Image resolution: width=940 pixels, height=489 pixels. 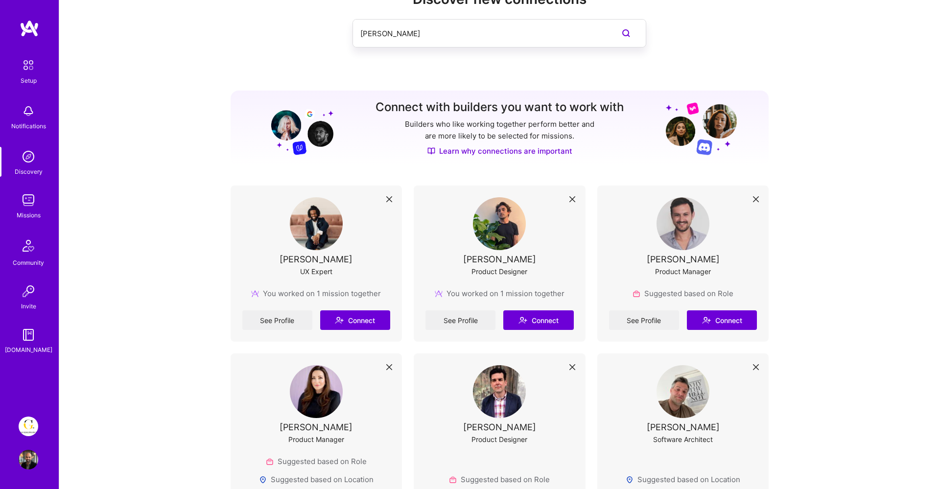 I want to click on p: Builders who like working together perform better and are more likely to be selected for missions., so click(x=499, y=130).